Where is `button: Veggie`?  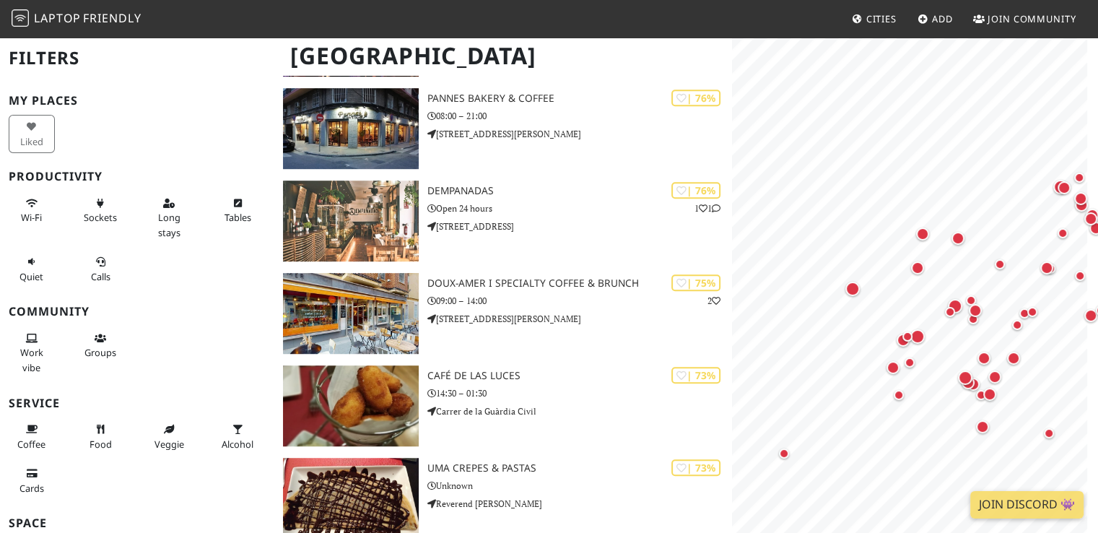 button: Veggie is located at coordinates (169, 436).